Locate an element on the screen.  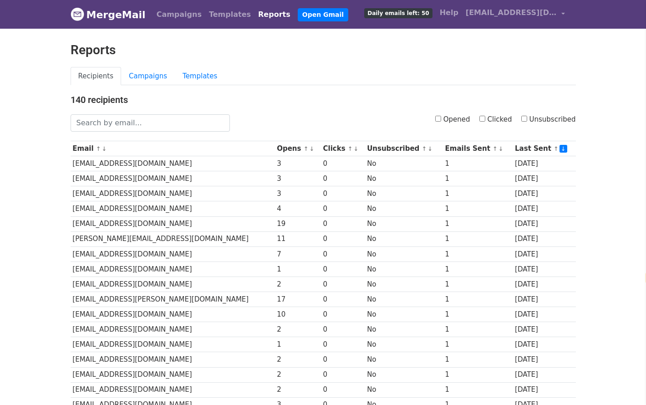
a: Help is located at coordinates (449, 13).